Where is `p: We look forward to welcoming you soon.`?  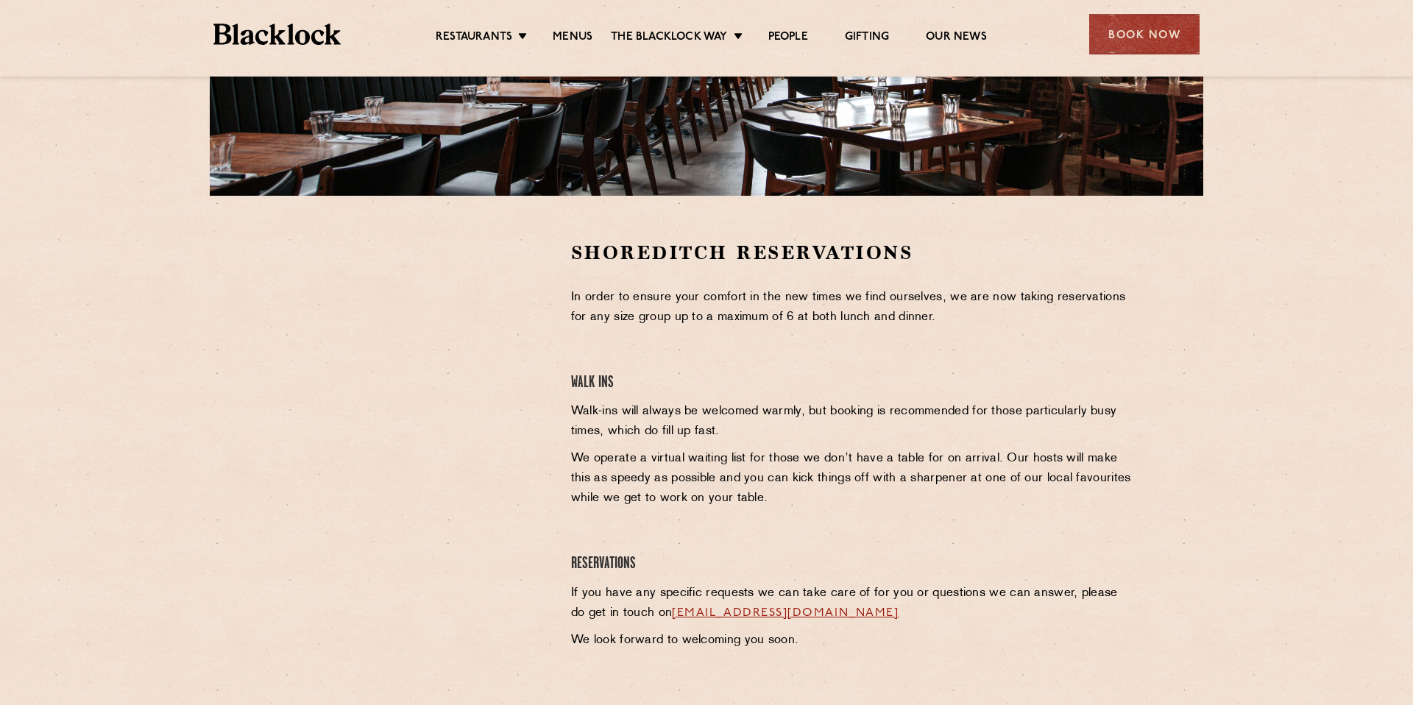 p: We look forward to welcoming you soon. is located at coordinates (853, 640).